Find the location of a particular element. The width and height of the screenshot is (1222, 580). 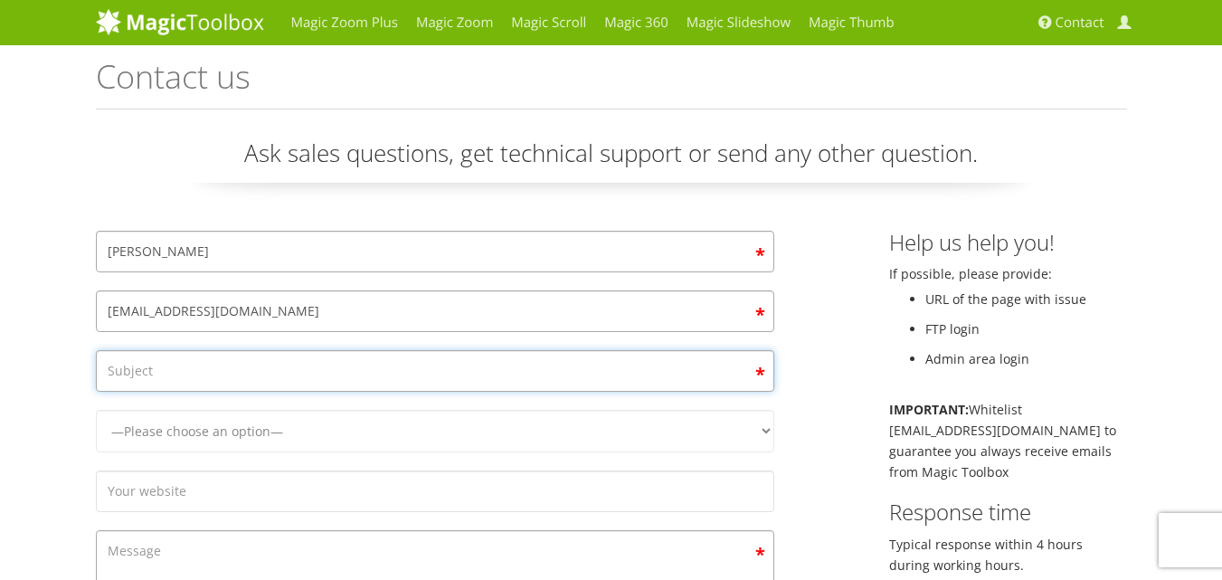

h3: Response time is located at coordinates (1008, 512).